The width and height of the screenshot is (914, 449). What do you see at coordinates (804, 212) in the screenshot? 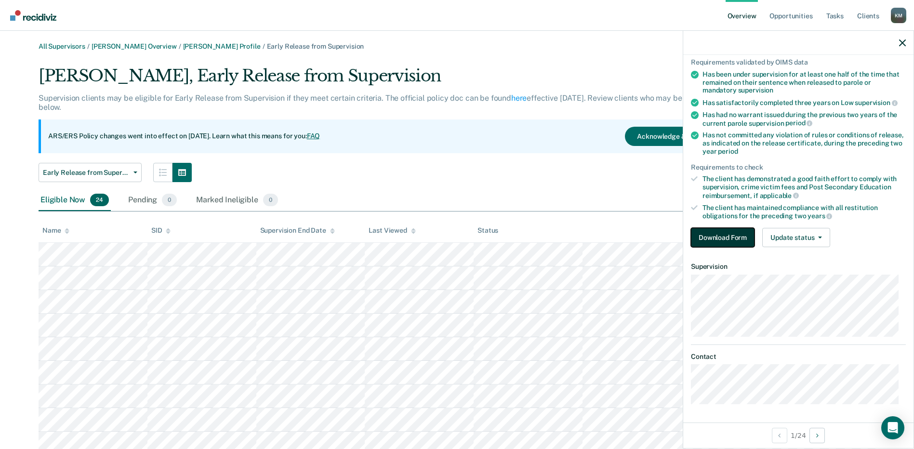
I see `div: The client has maintained compliance with all restitution obligations for the preceding two` at bounding box center [804, 212].